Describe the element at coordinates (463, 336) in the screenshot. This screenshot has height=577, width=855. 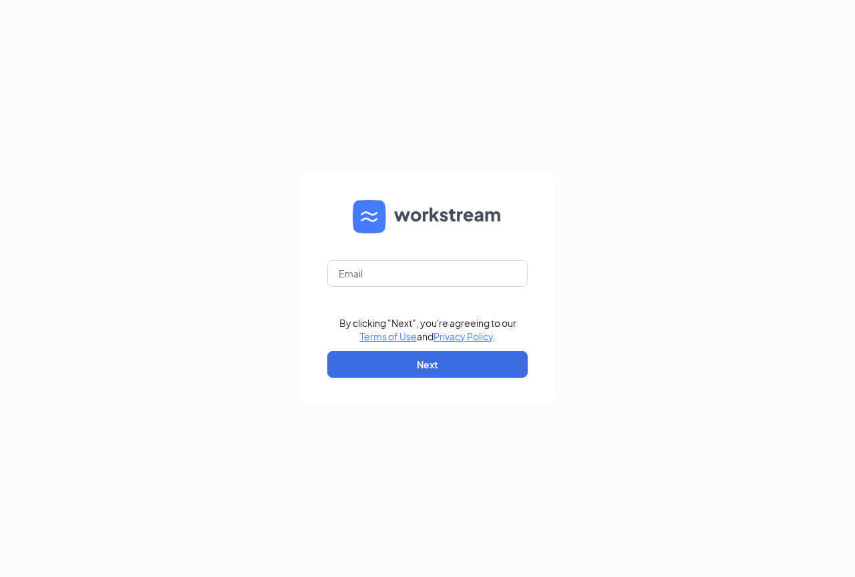
I see `a: Privacy Policy` at that location.